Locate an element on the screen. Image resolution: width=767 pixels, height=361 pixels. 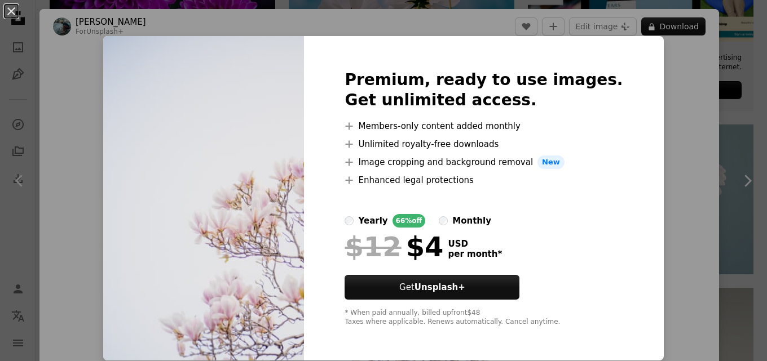
div: * When paid annually, billed upfront $48 Taxes where applicable. Renews automatically. Cancel any... is located at coordinates (483, 318).